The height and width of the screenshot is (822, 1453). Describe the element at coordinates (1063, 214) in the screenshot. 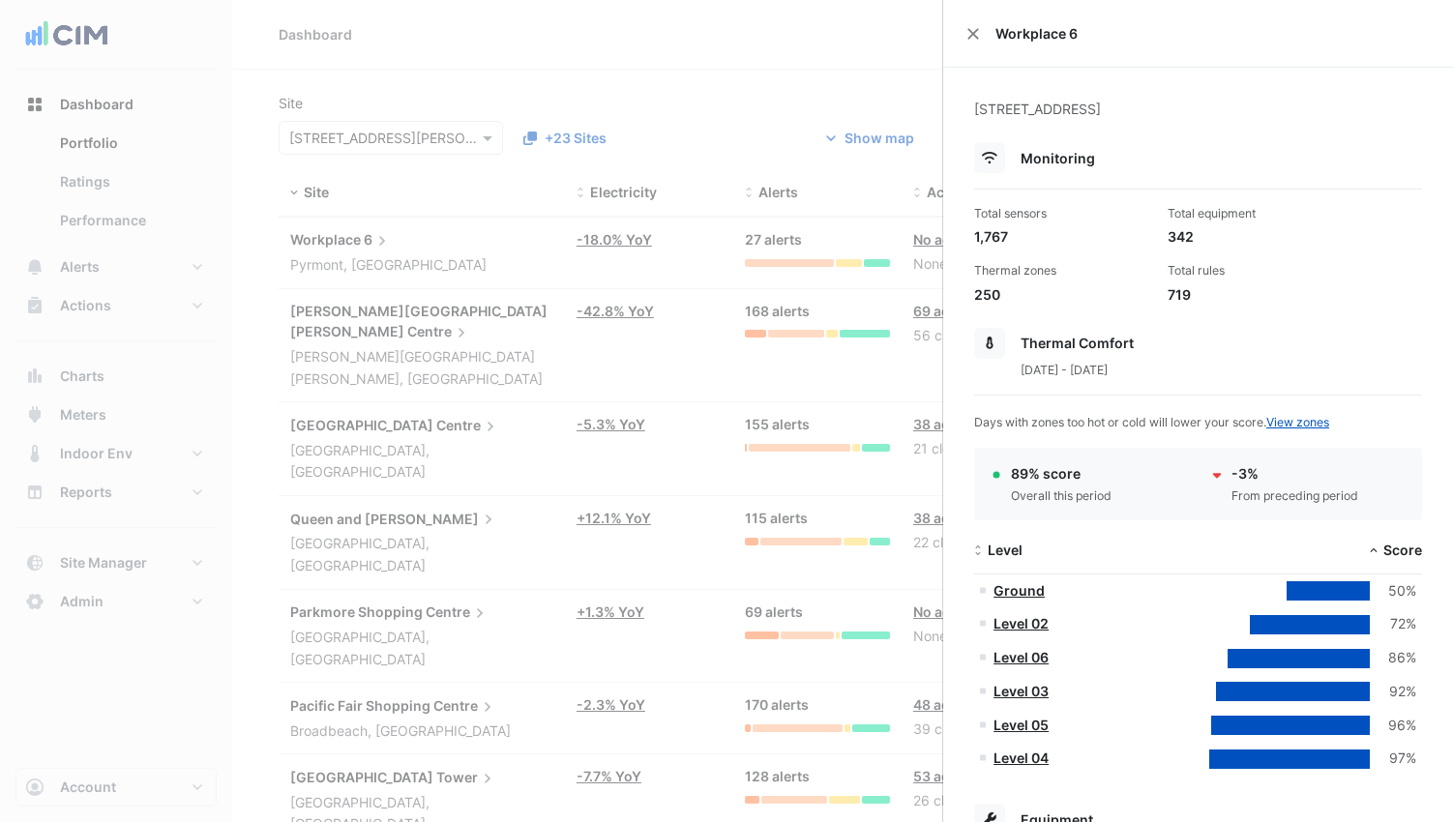

I see `div: Total sensors` at that location.